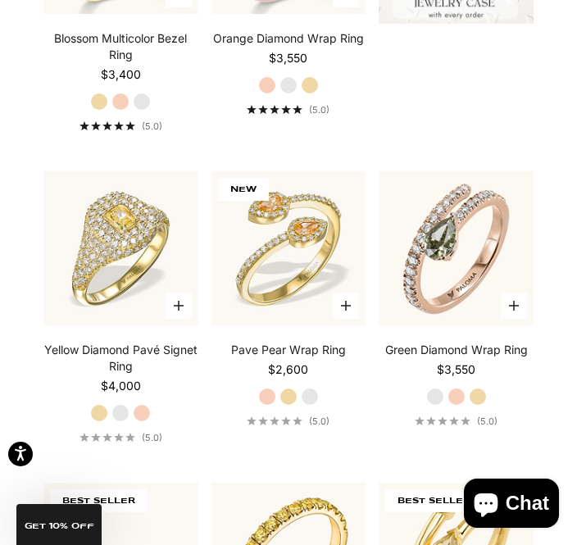  I want to click on span: GET 10% Off, so click(59, 526).